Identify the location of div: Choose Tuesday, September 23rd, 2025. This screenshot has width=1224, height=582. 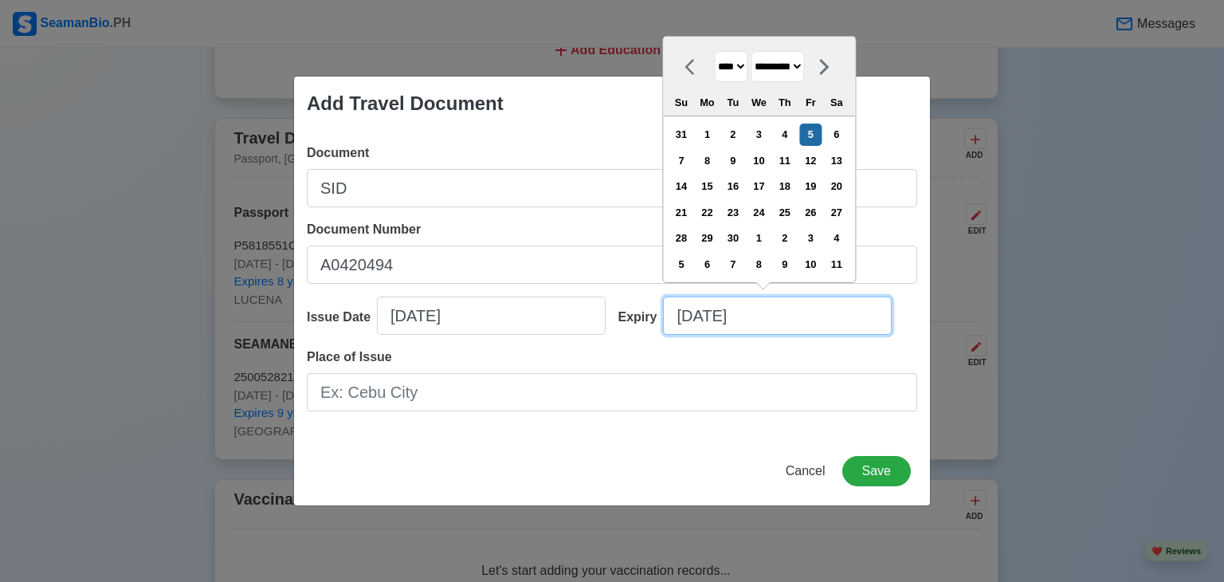
(733, 212).